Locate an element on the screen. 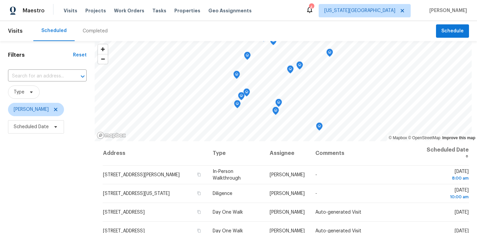 The height and width of the screenshot is (233, 477). span: Tasks is located at coordinates (159, 11).